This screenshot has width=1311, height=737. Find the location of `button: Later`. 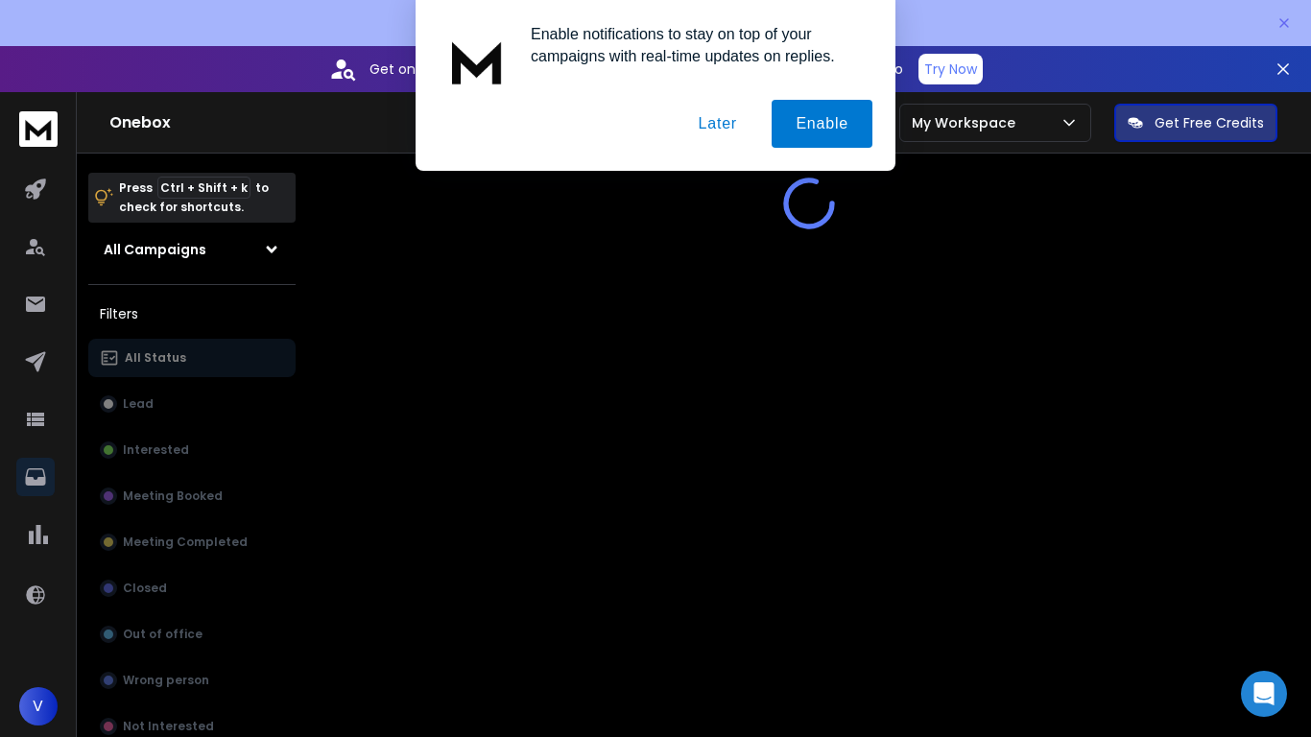

button: Later is located at coordinates (717, 124).